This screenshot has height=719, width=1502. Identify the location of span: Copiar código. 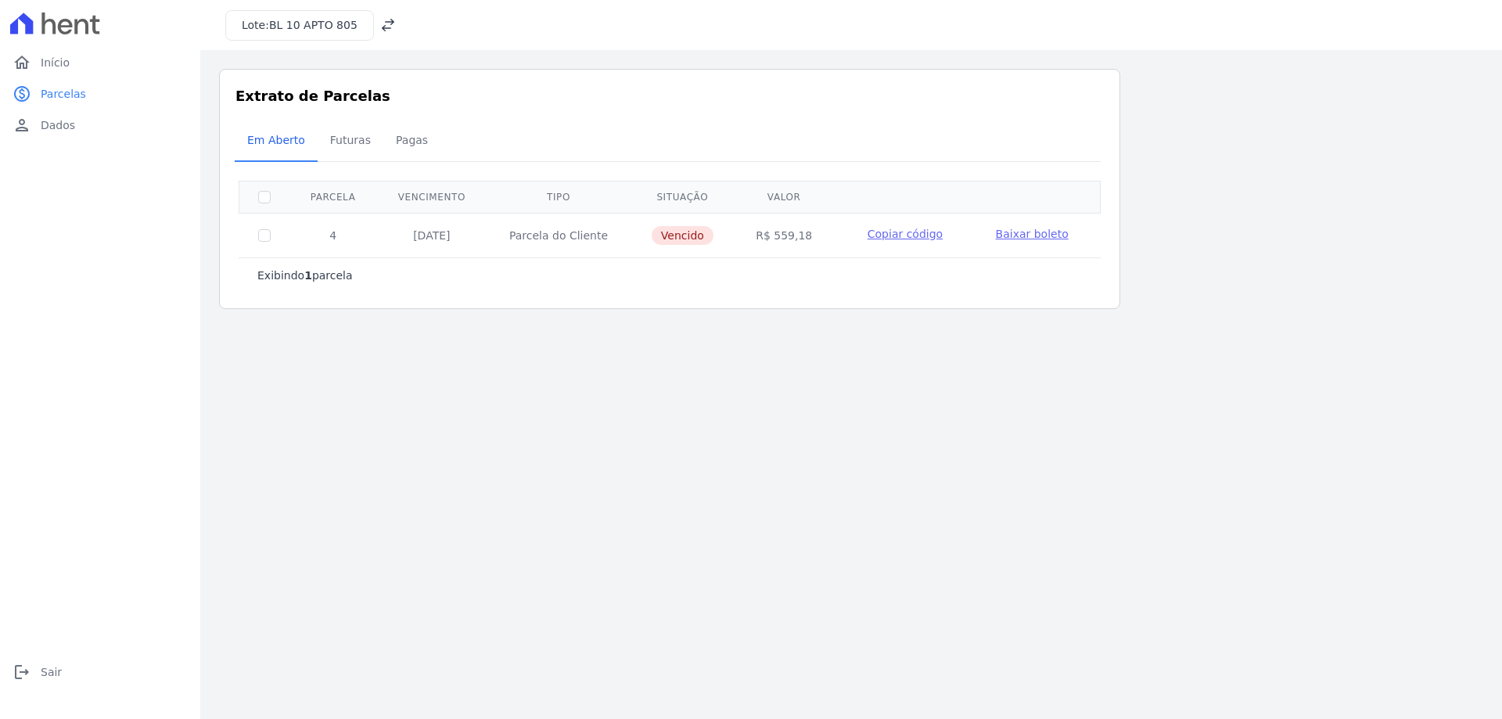
(905, 234).